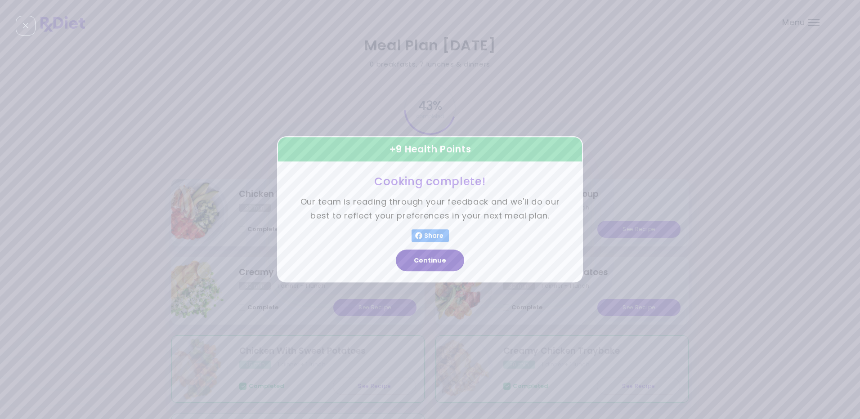 This screenshot has height=419, width=860. What do you see at coordinates (26, 26) in the screenshot?
I see `div: Close` at bounding box center [26, 26].